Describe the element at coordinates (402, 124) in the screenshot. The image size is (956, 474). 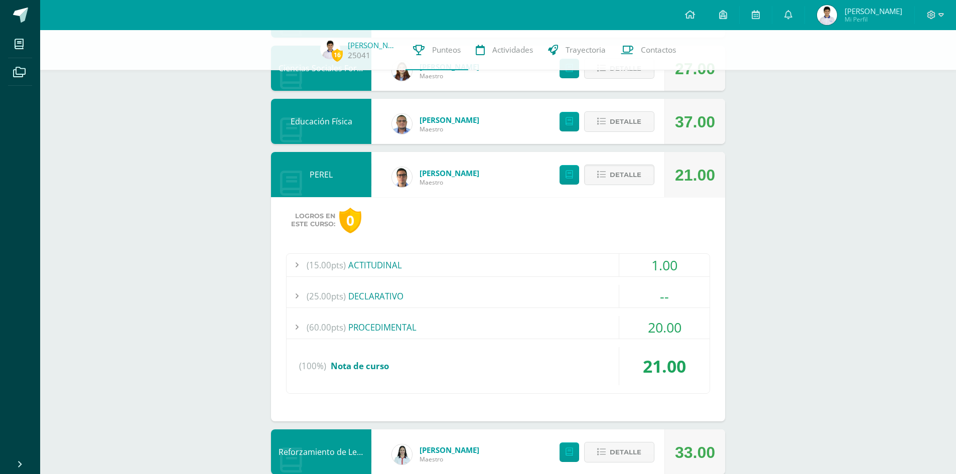
I see `img: 2b8a8d37dfce9e9e6e54bdeb0b7e5ca7.png` at that location.